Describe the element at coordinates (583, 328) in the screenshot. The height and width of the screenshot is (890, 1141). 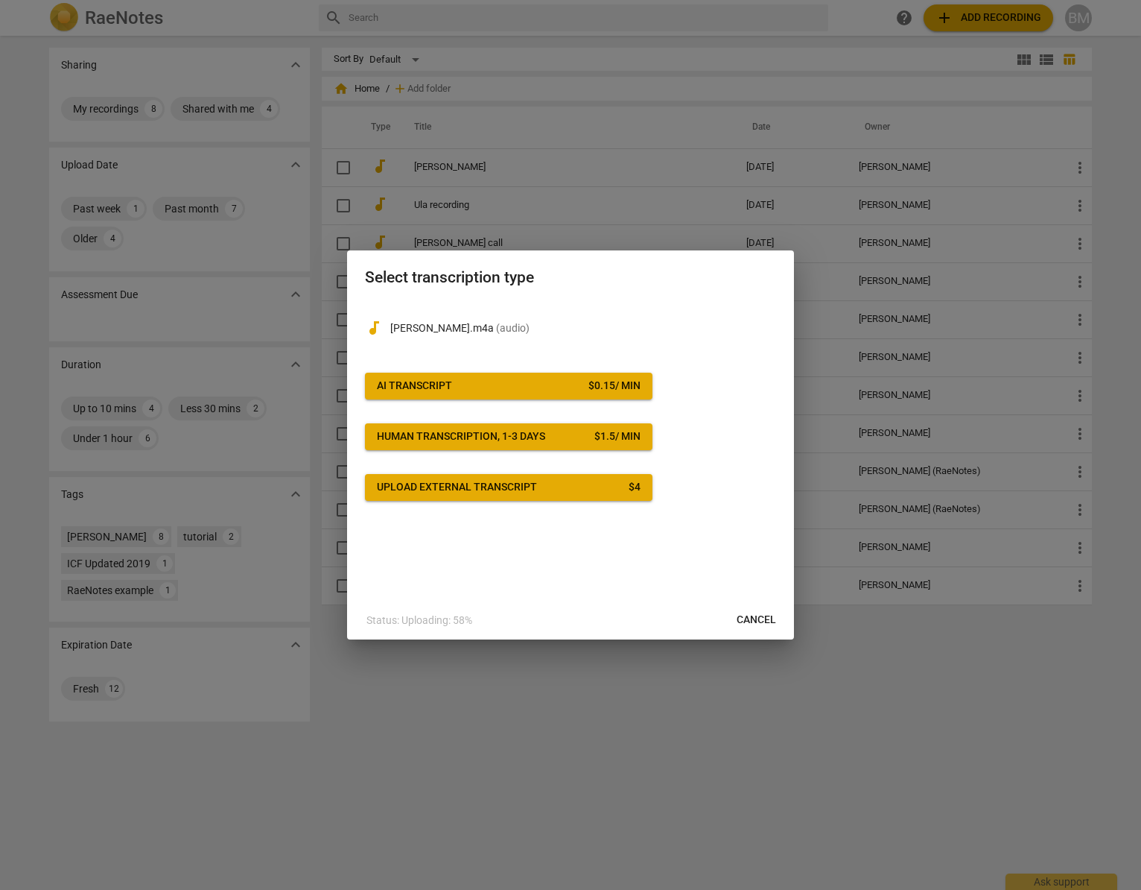
I see `p: Ray.m4a(audio)` at that location.